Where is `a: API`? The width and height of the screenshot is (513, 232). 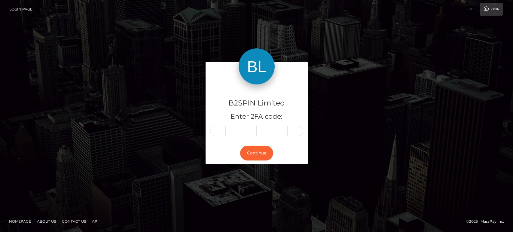 a: API is located at coordinates (95, 221).